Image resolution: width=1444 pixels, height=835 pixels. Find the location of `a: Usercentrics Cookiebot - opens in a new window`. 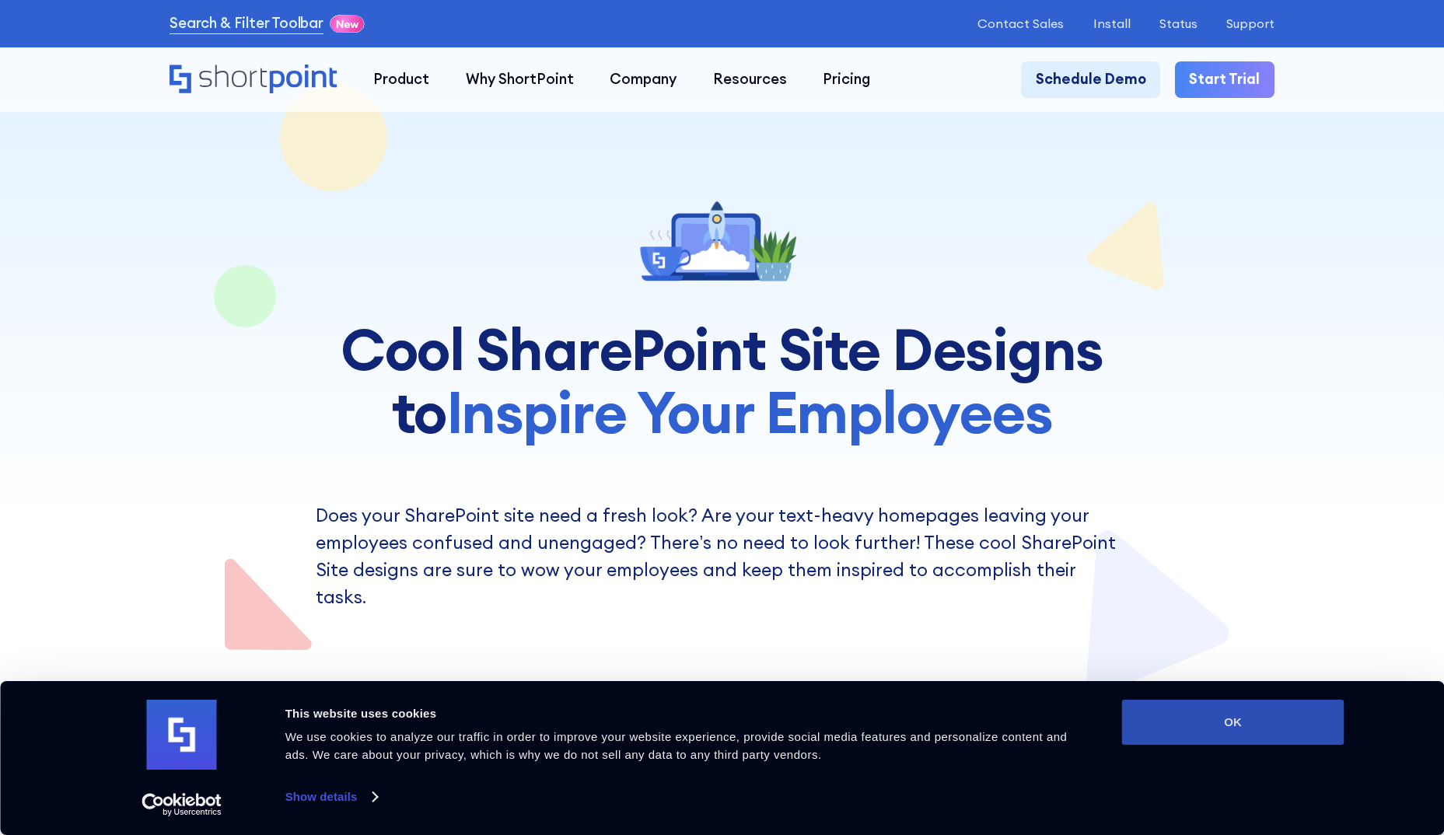

a: Usercentrics Cookiebot - opens in a new window is located at coordinates (181, 805).